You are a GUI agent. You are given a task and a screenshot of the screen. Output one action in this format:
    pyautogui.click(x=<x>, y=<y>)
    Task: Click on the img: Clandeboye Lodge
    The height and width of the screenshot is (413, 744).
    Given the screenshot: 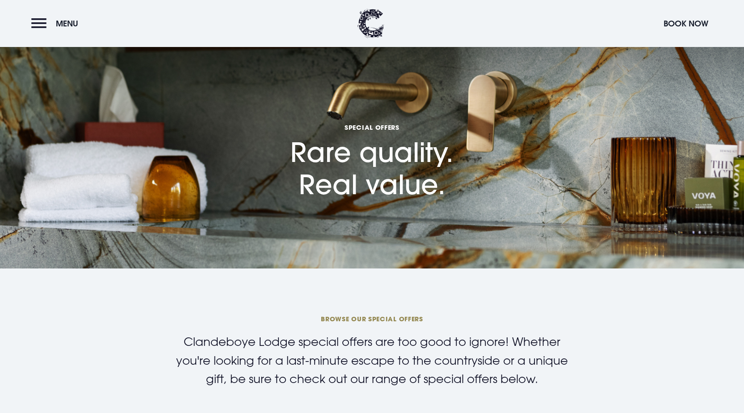 What is the action you would take?
    pyautogui.click(x=371, y=23)
    